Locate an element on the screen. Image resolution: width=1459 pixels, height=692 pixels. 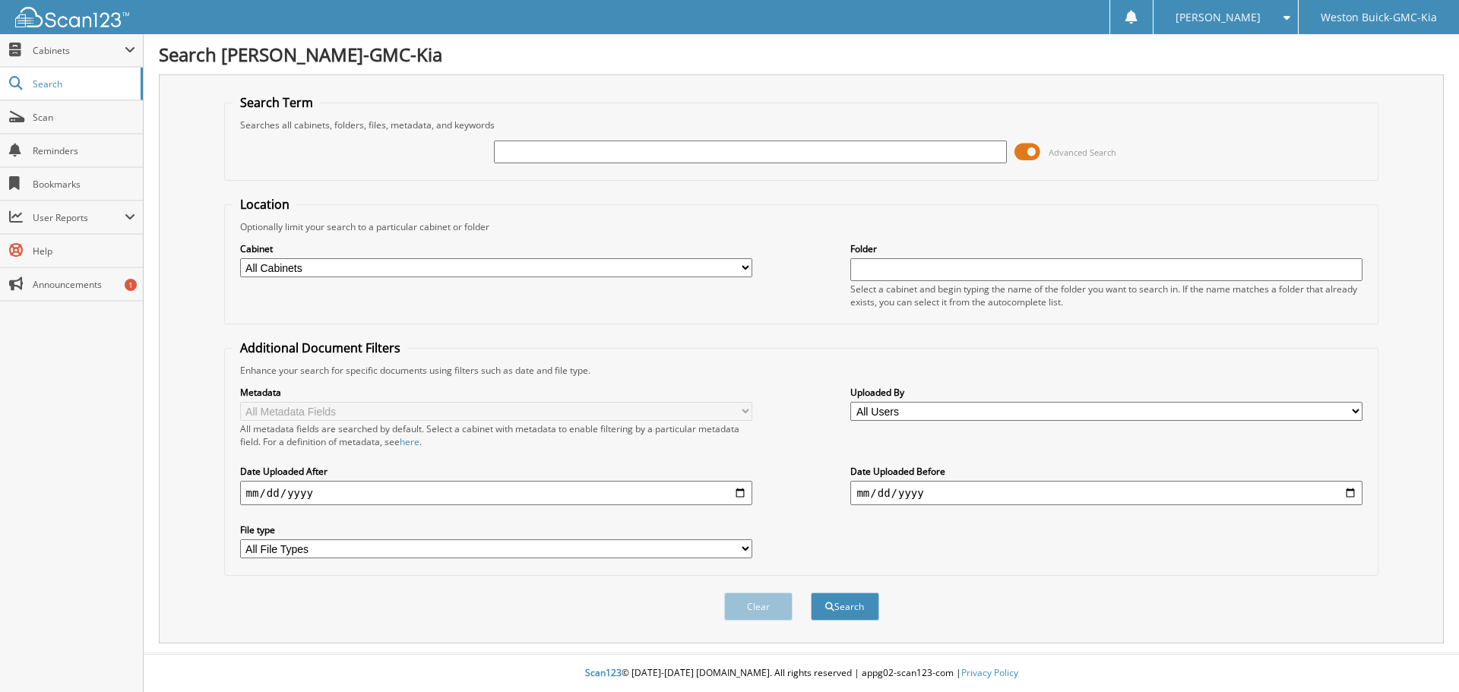
span: Scan is located at coordinates (84, 117).